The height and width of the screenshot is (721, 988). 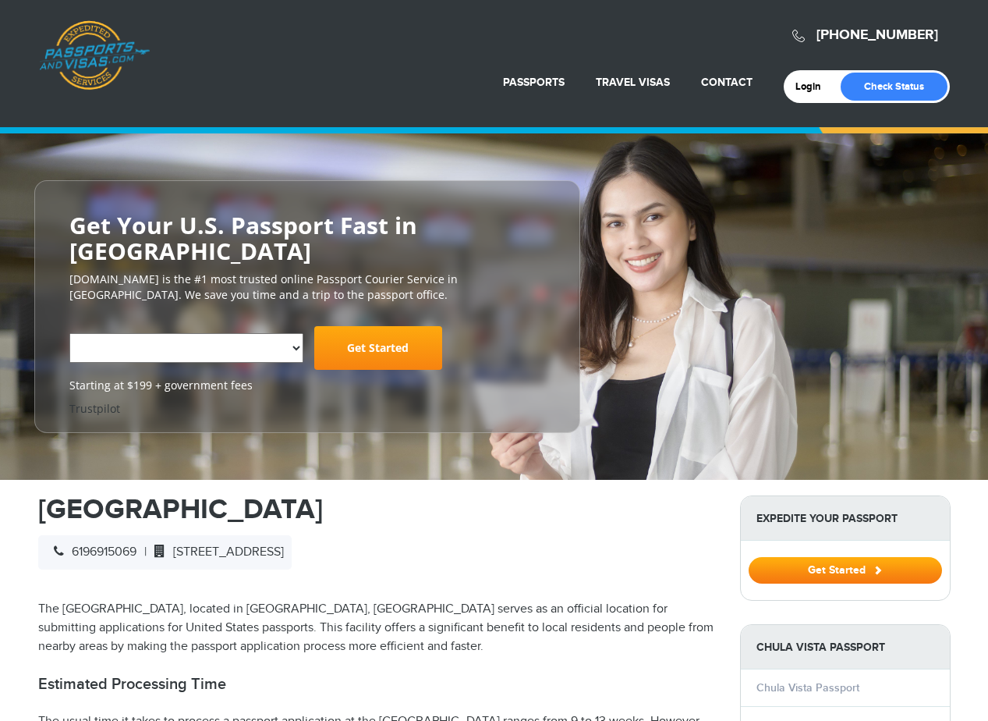 What do you see at coordinates (845, 518) in the screenshot?
I see `strong: Expedite Your Passport` at bounding box center [845, 518].